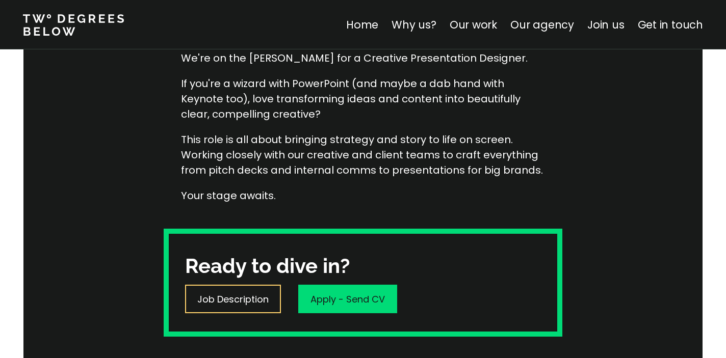 The height and width of the screenshot is (358, 726). I want to click on a: Why us?, so click(414, 24).